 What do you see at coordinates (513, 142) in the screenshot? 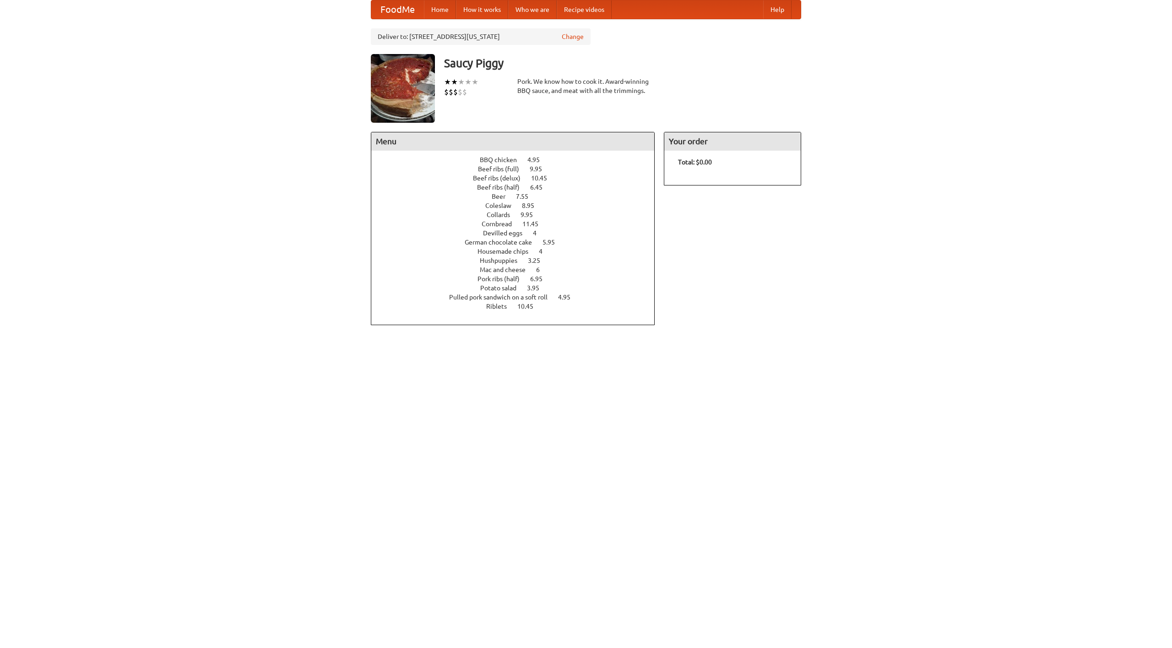
I see `h4: Menu` at bounding box center [513, 142].